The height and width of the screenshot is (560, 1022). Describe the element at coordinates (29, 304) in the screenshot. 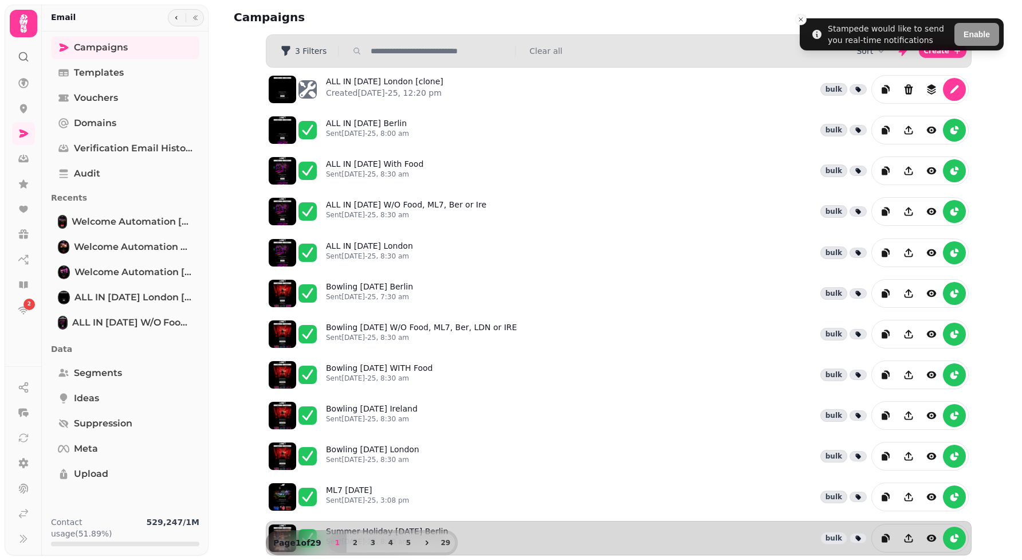

I see `span: 2` at that location.